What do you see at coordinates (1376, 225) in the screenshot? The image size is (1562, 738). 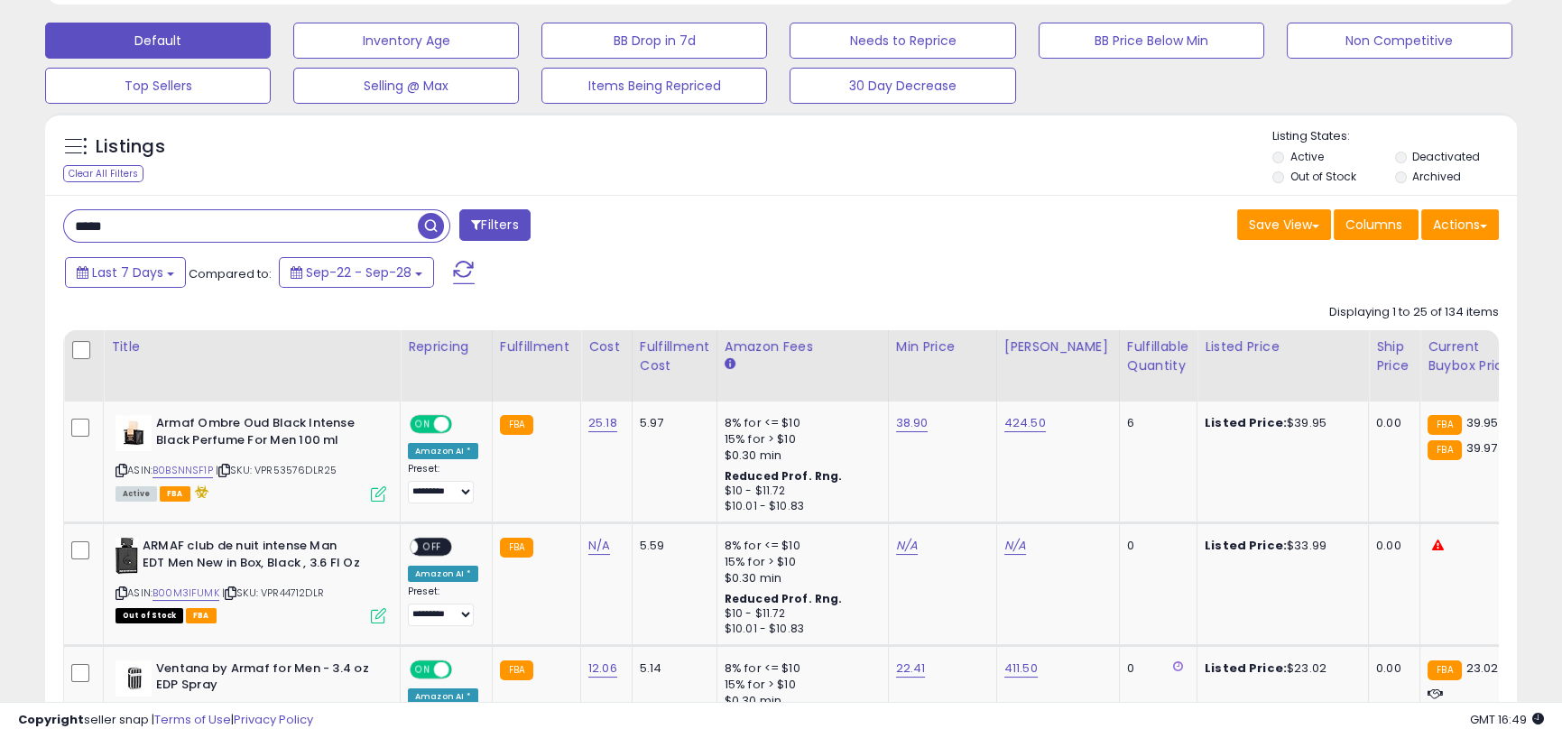 I see `button: Columns` at bounding box center [1376, 225].